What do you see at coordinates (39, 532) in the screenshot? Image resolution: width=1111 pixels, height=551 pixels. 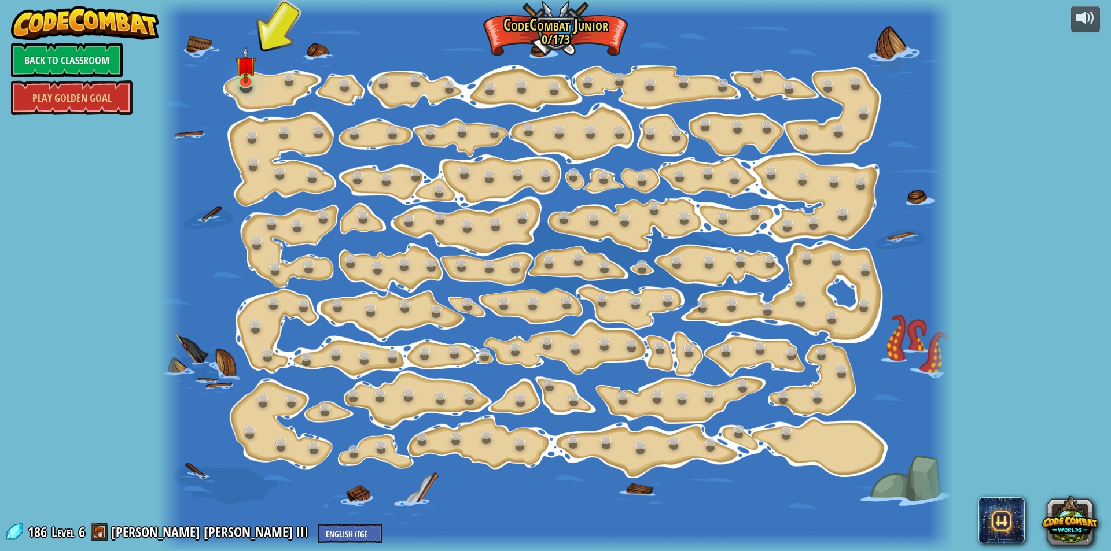 I see `span: 186` at bounding box center [39, 532].